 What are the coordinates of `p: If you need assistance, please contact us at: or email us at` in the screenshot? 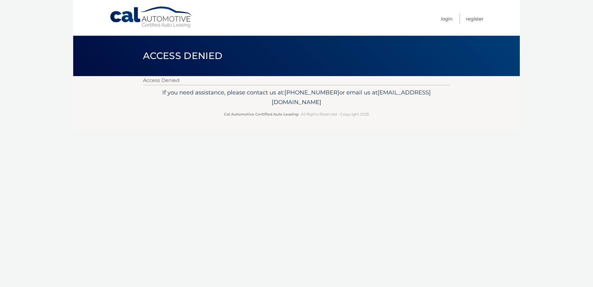 It's located at (297, 97).